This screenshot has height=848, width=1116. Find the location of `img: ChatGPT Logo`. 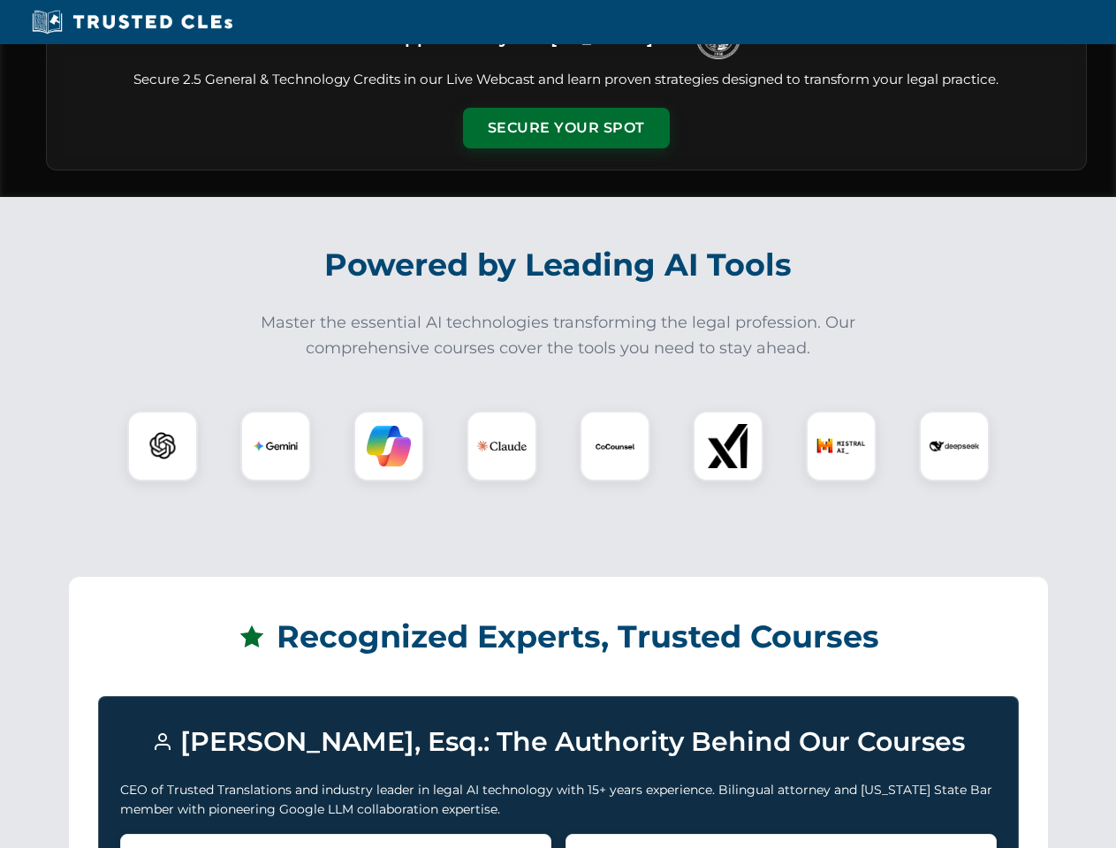

img: ChatGPT Logo is located at coordinates (163, 446).